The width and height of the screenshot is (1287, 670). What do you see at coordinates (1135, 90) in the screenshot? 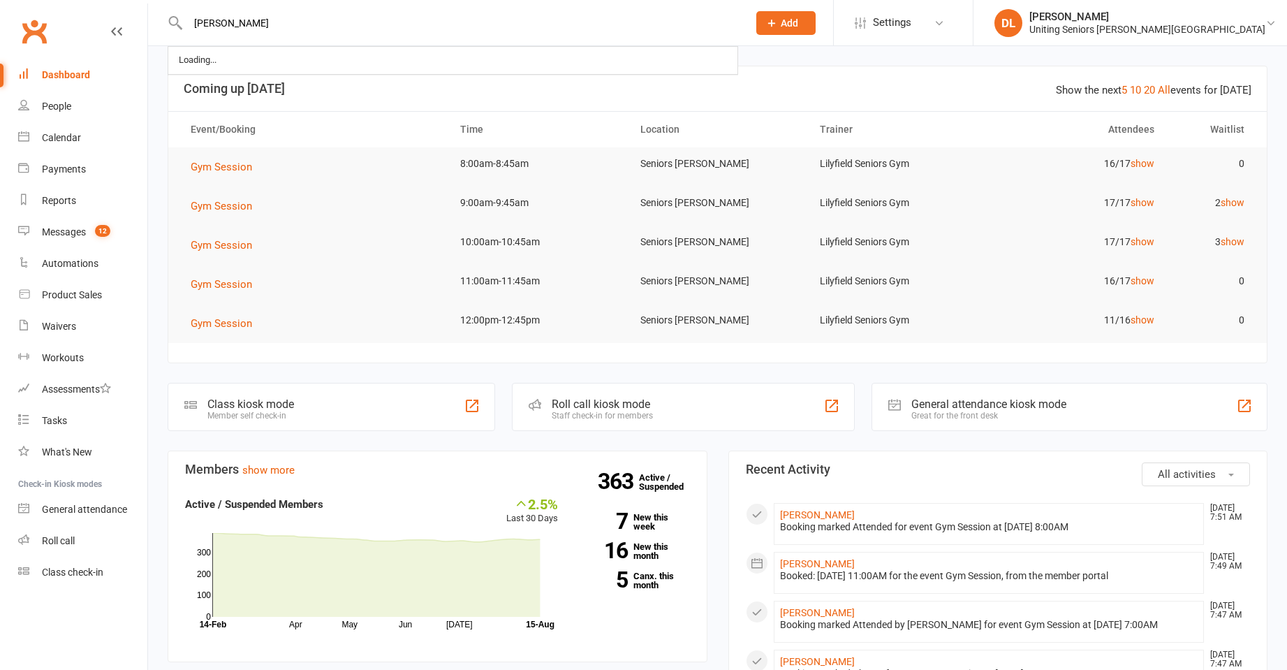
I see `a: 10` at bounding box center [1135, 90].